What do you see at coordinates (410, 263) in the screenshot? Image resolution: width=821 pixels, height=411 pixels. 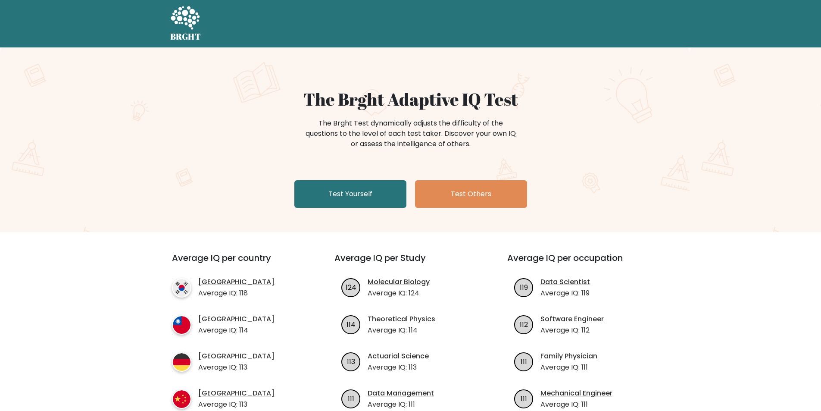 I see `h3: Average IQ per Study` at bounding box center [410, 263].